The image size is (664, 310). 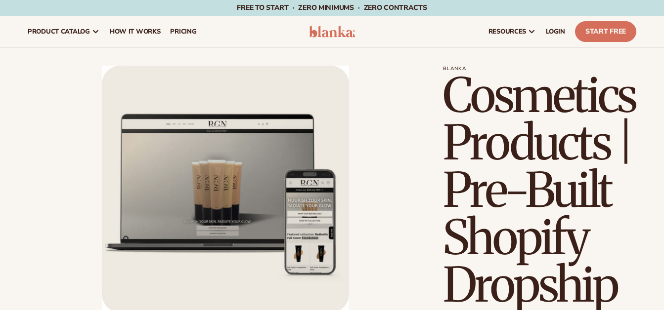 I want to click on a: resources, so click(x=512, y=32).